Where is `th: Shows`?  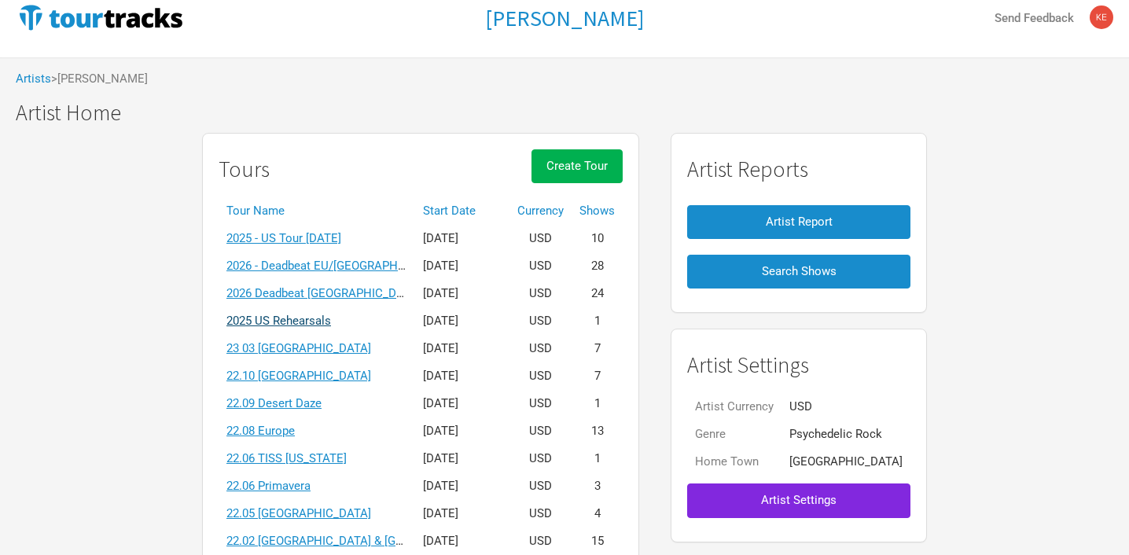 th: Shows is located at coordinates (597, 211).